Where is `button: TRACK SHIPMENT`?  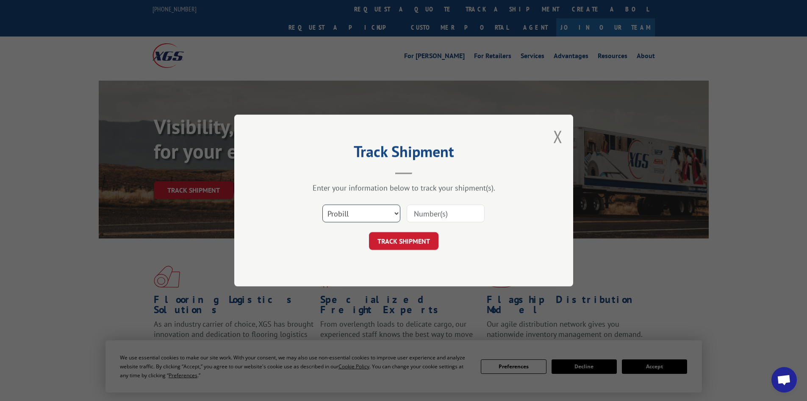
button: TRACK SHIPMENT is located at coordinates (404, 241).